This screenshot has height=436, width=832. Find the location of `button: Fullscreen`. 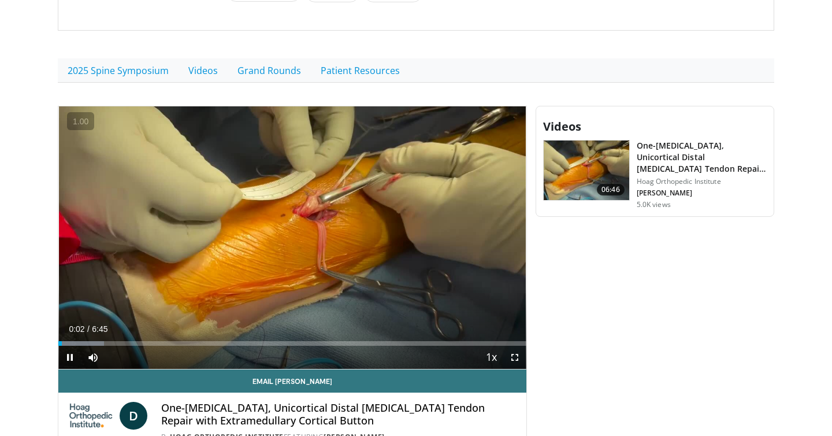

button: Fullscreen is located at coordinates (515, 357).